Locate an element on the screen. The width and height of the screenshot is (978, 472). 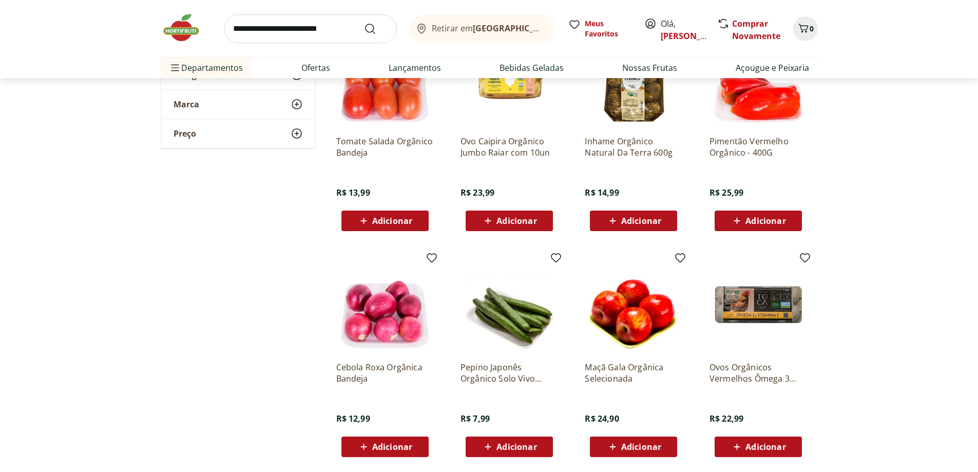
a: Nossas Frutas is located at coordinates (649, 68).